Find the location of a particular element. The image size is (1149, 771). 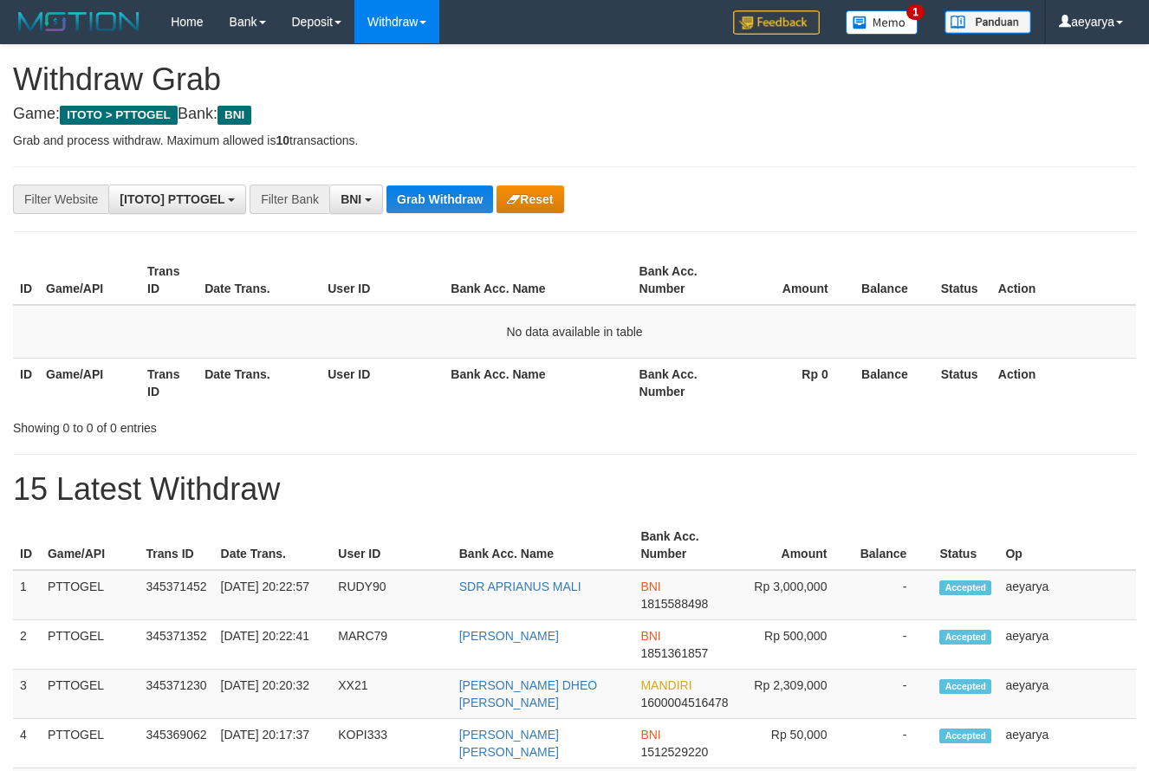

td: Rp 50,000 is located at coordinates (795, 744).